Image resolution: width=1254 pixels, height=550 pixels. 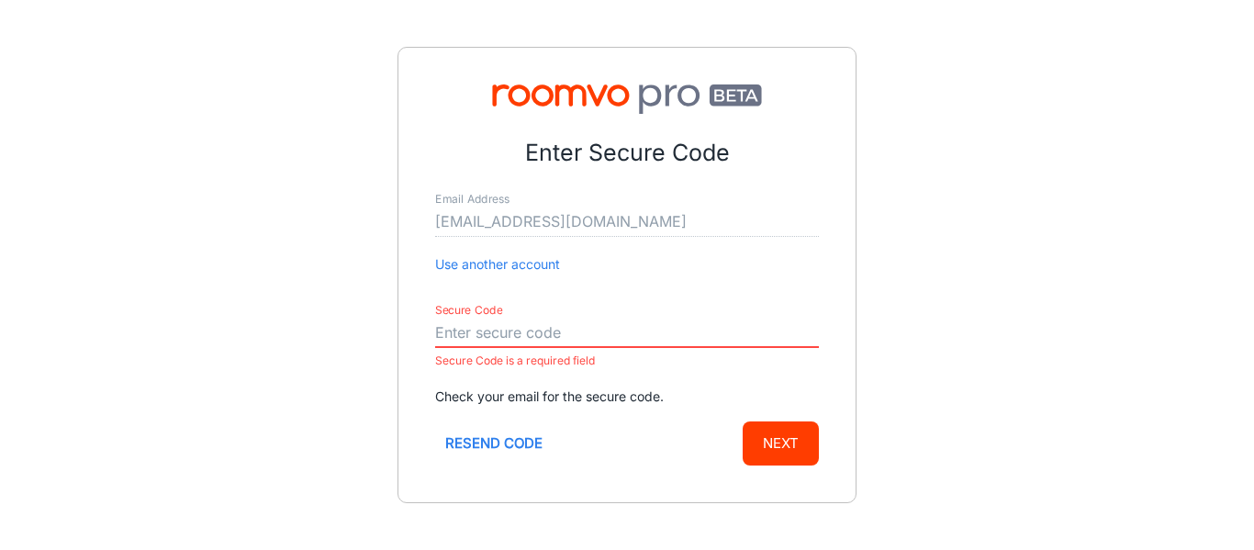 I want to click on p: Enter Secure Code, so click(x=627, y=153).